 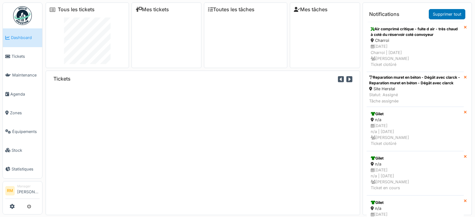 What do you see at coordinates (28, 186) in the screenshot?
I see `div: Manager` at bounding box center [28, 186].